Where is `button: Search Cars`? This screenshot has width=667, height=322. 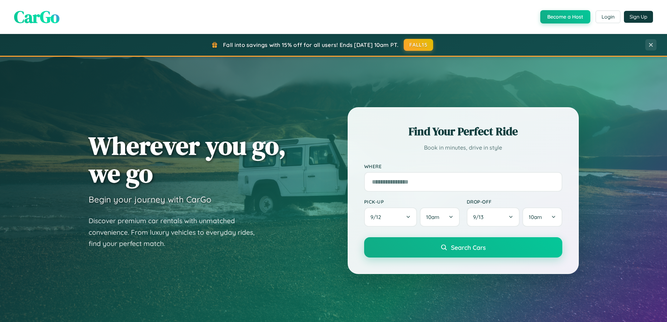 button: Search Cars is located at coordinates (463, 247).